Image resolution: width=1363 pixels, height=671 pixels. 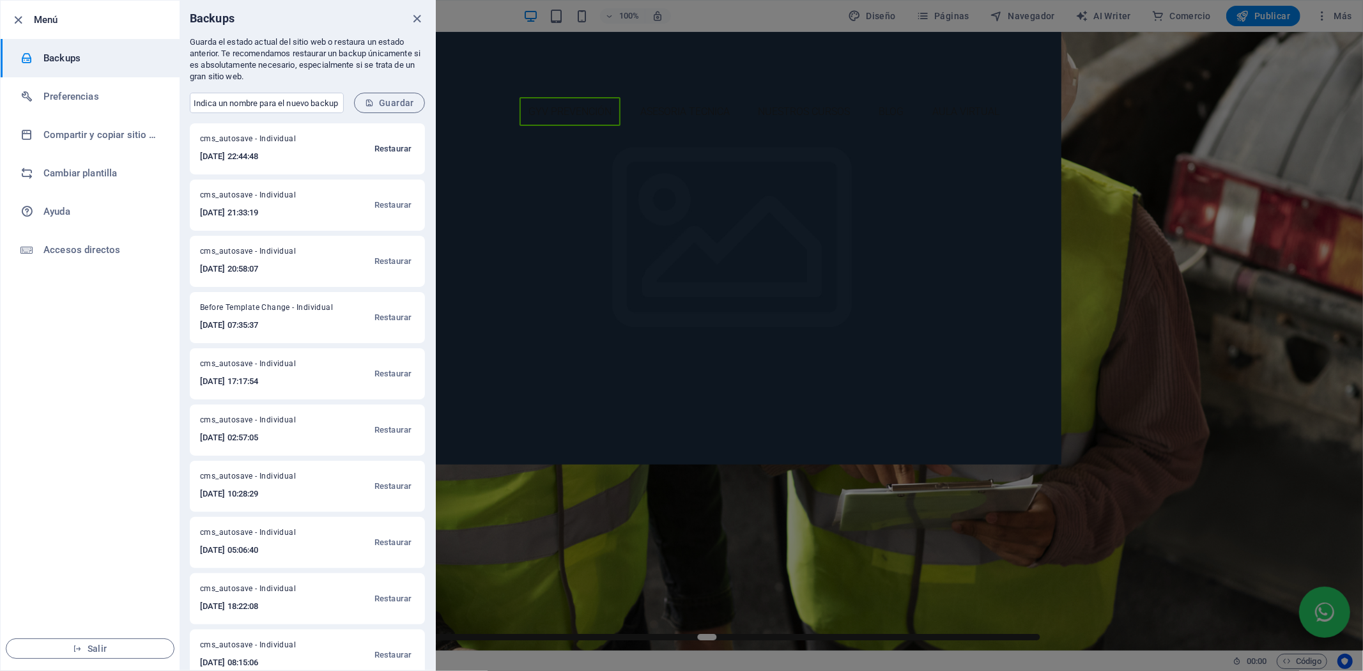 What do you see at coordinates (102, 96) in the screenshot?
I see `h6: Preferencias` at bounding box center [102, 96].